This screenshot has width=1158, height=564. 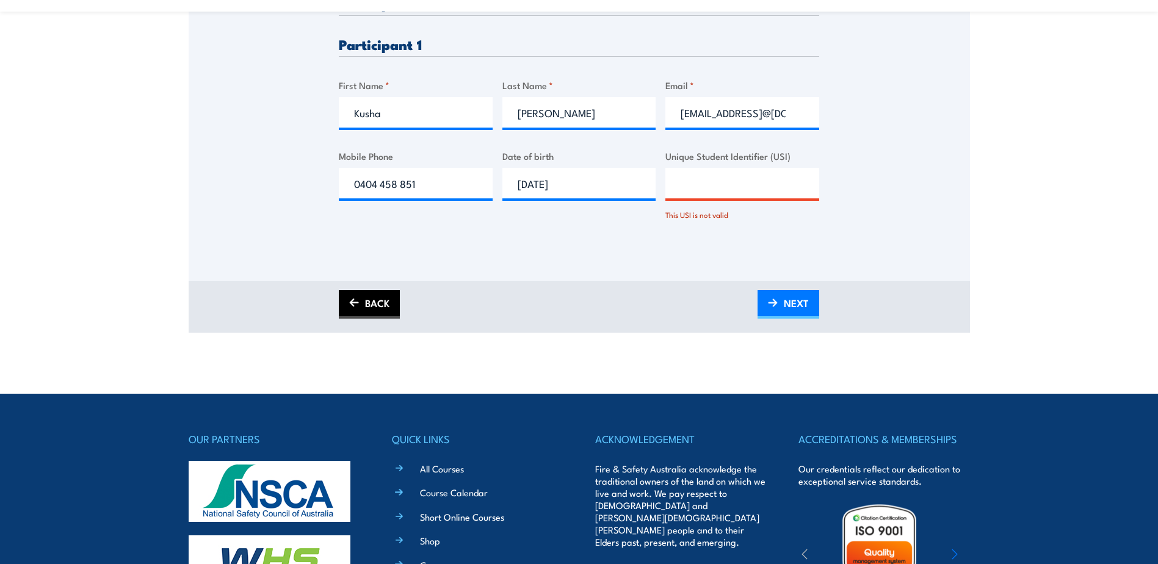 What do you see at coordinates (442, 468) in the screenshot?
I see `a: All Courses` at bounding box center [442, 468].